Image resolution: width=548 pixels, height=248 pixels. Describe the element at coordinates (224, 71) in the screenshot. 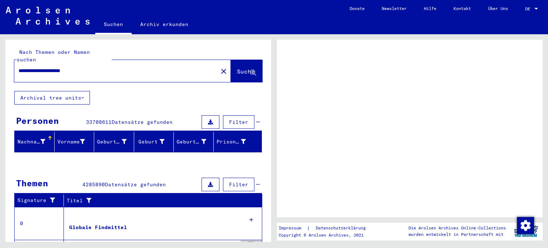

I see `button: Clear` at that location.